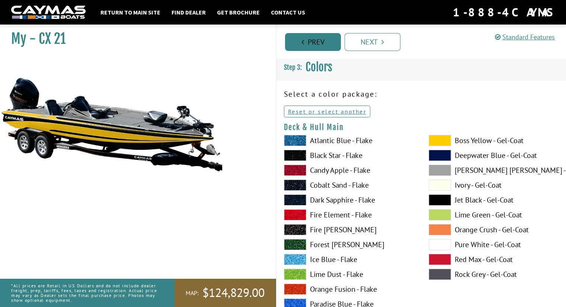  What do you see at coordinates (84, 293) in the screenshot?
I see `p: *All prices are Retail in US Dollars and do not include dealer freight, prep, tariffs, fees, taxe...` at bounding box center [84, 293].